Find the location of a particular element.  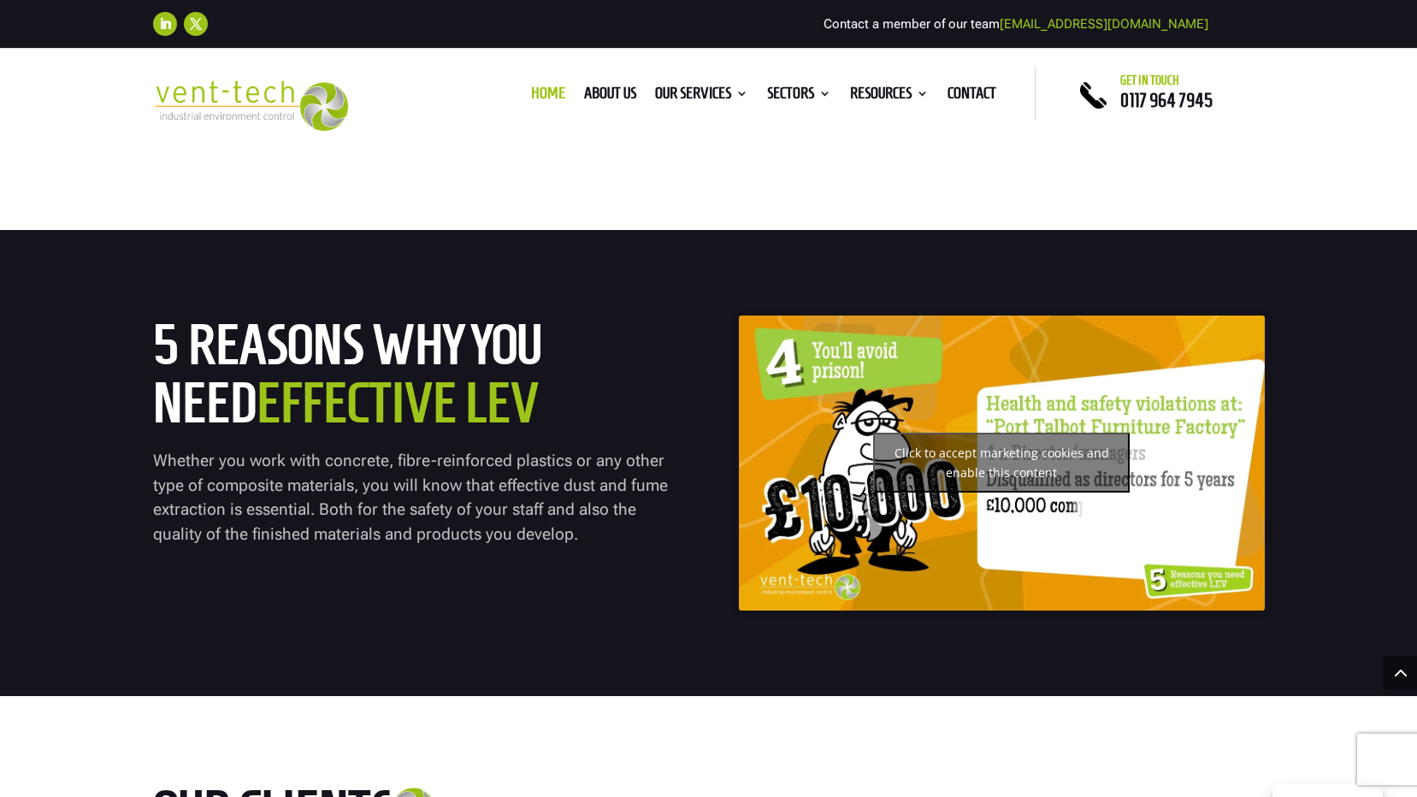

a: 0117 964 7945 is located at coordinates (1167, 100).